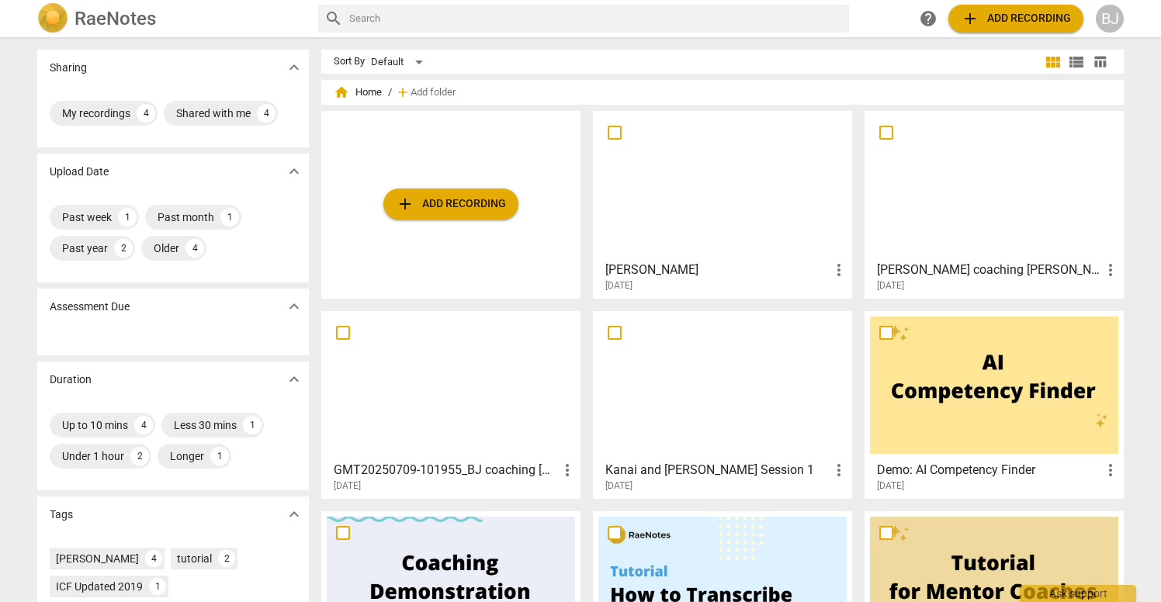 This screenshot has width=1161, height=602. Describe the element at coordinates (166, 248) in the screenshot. I see `div: Older` at that location.